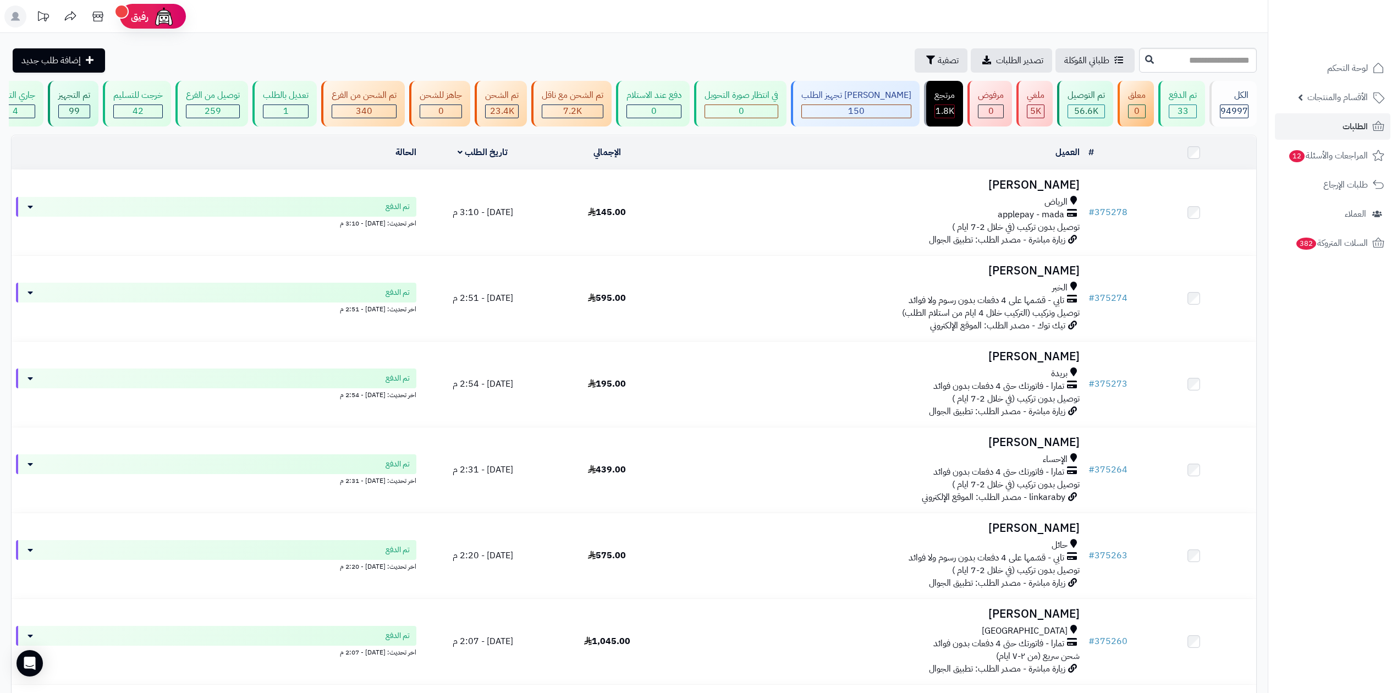 The width and height of the screenshot is (1397, 693). Describe the element at coordinates (364, 111) in the screenshot. I see `span: 340` at that location.